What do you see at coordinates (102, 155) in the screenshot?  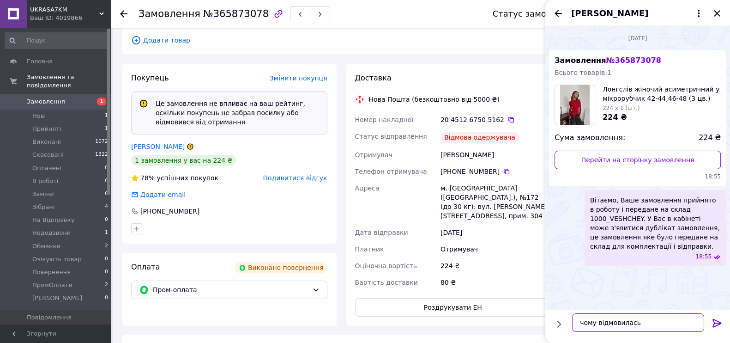 I see `span: 1322` at bounding box center [102, 155].